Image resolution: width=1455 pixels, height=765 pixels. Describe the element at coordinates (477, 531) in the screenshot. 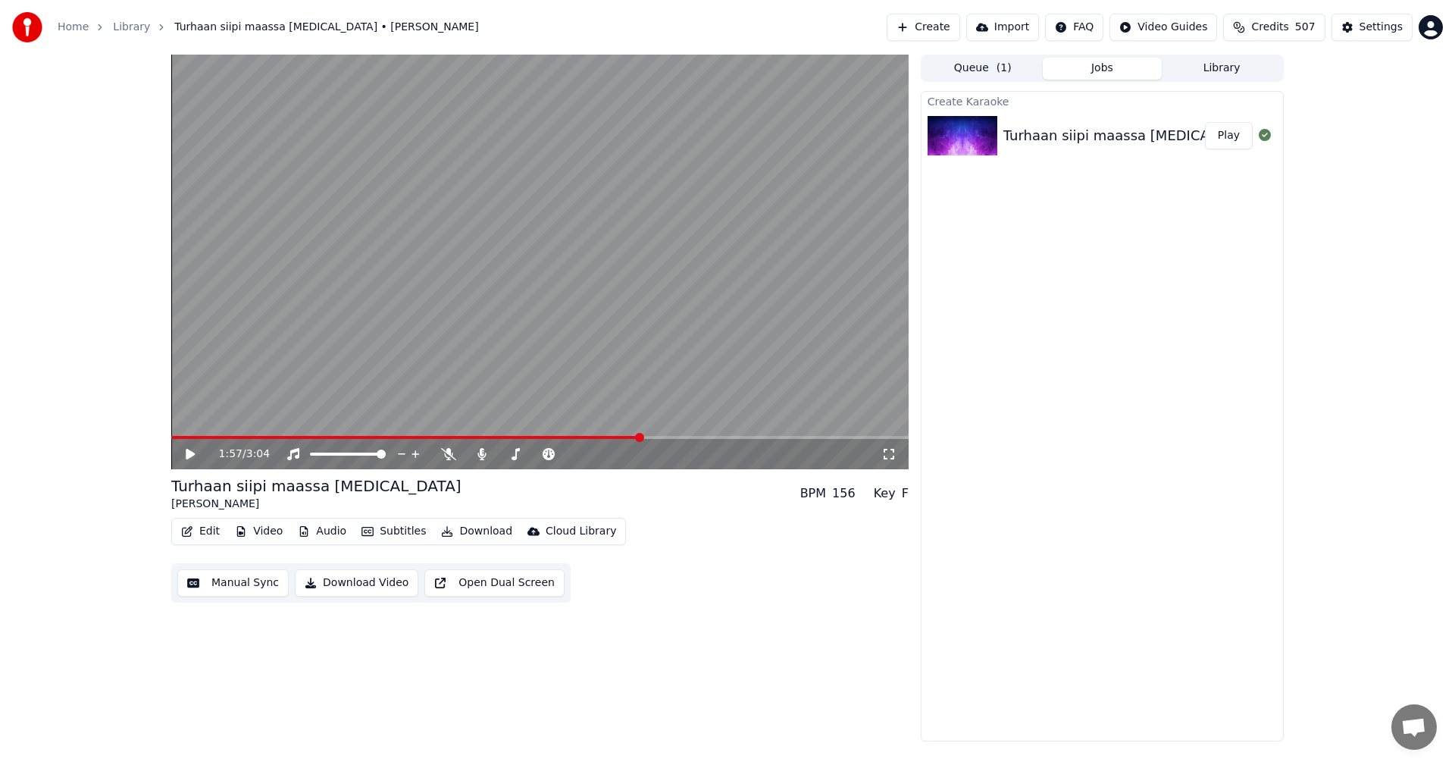

I see `button: Download` at that location.